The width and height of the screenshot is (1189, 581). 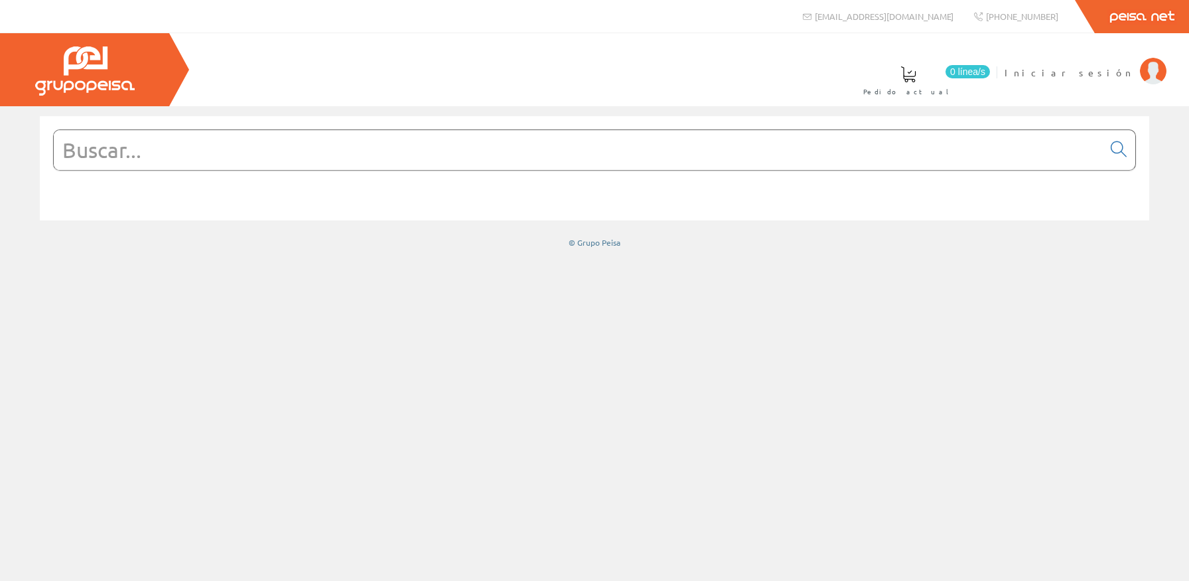 What do you see at coordinates (85, 71) in the screenshot?
I see `img: Grupo Peisa` at bounding box center [85, 71].